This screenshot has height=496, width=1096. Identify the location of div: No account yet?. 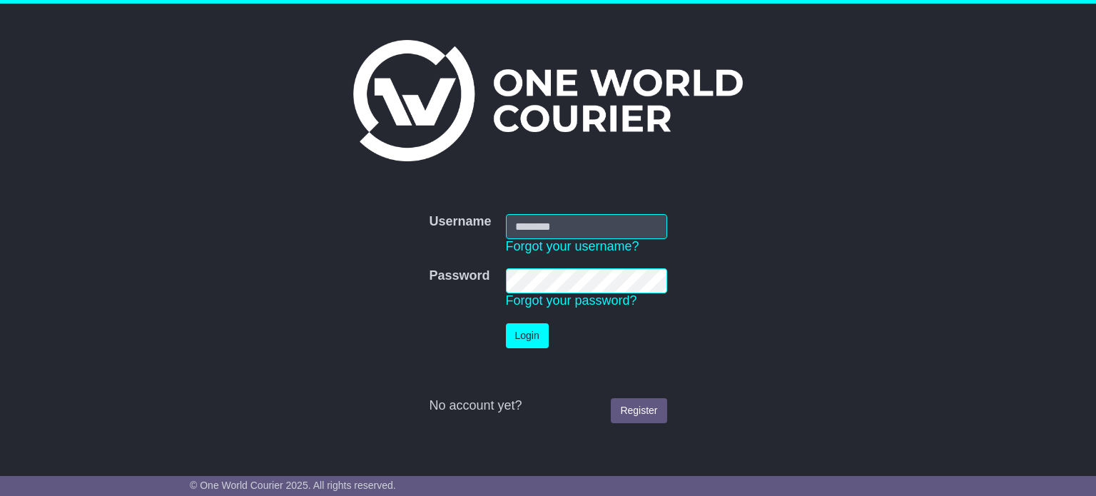
(547, 406).